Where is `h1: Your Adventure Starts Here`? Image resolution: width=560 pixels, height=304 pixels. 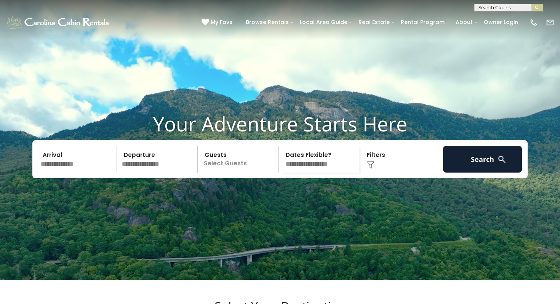
h1: Your Adventure Starts Here is located at coordinates (280, 124).